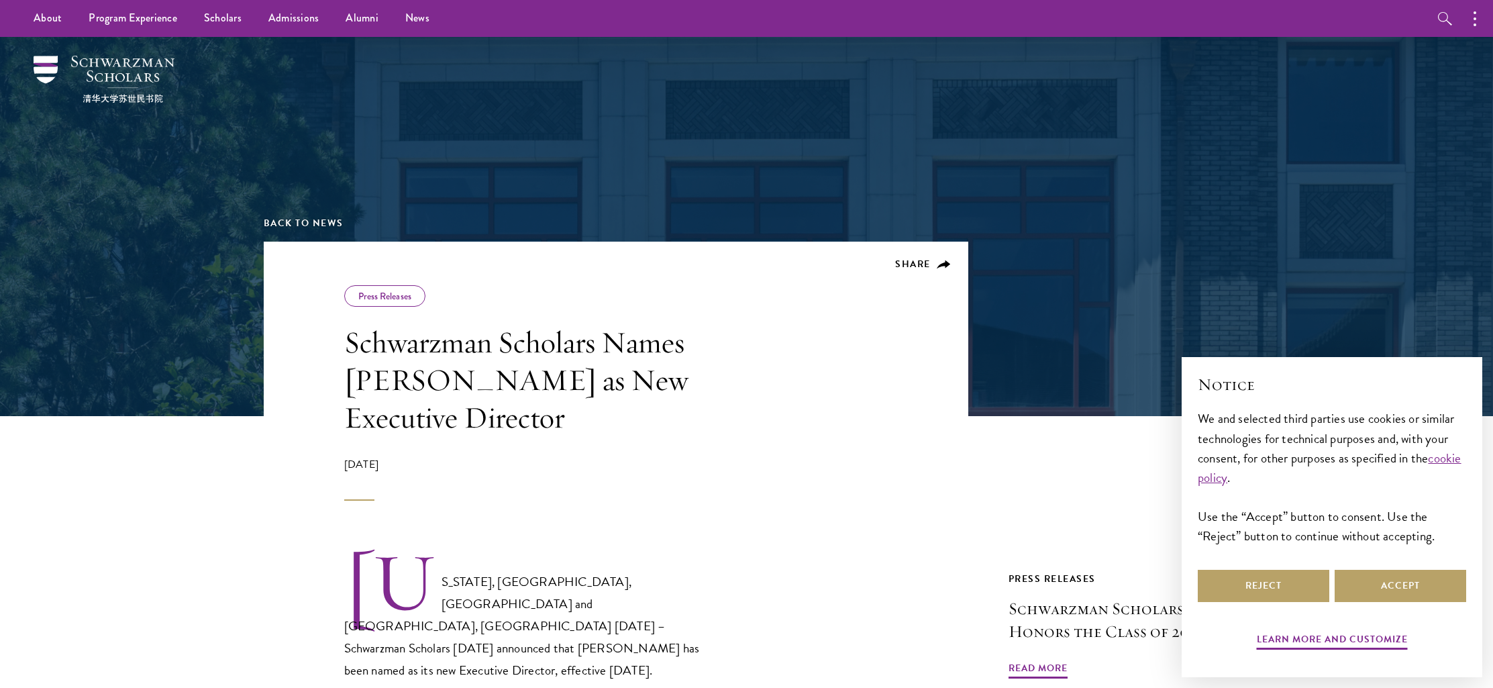 The height and width of the screenshot is (688, 1493). What do you see at coordinates (1330, 468) in the screenshot?
I see `a: cookie policy` at bounding box center [1330, 468].